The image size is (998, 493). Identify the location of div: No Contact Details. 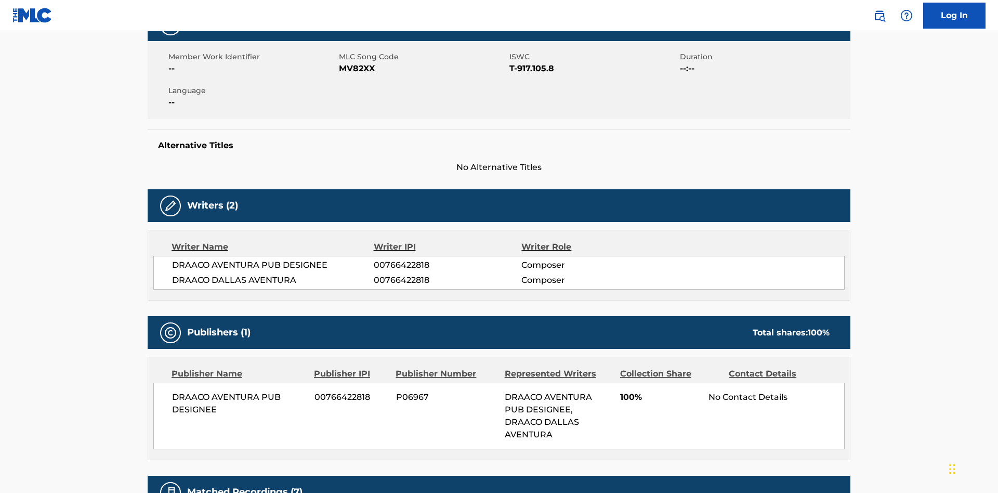
(776, 397).